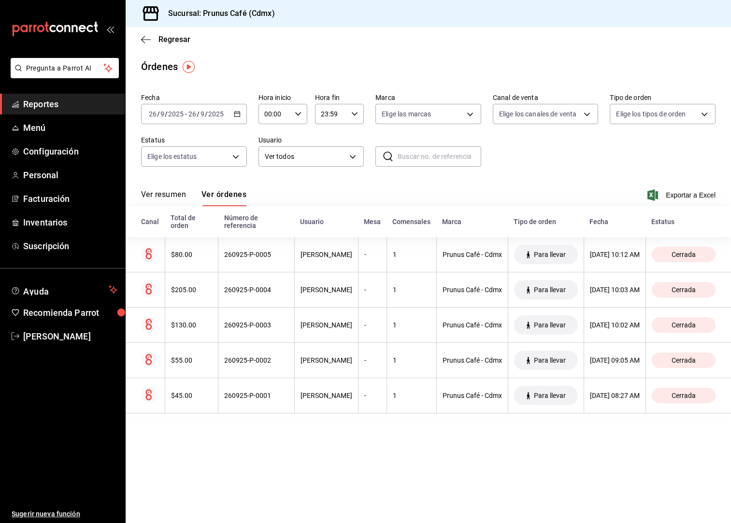  Describe the element at coordinates (428, 98) in the screenshot. I see `label: Marca` at that location.